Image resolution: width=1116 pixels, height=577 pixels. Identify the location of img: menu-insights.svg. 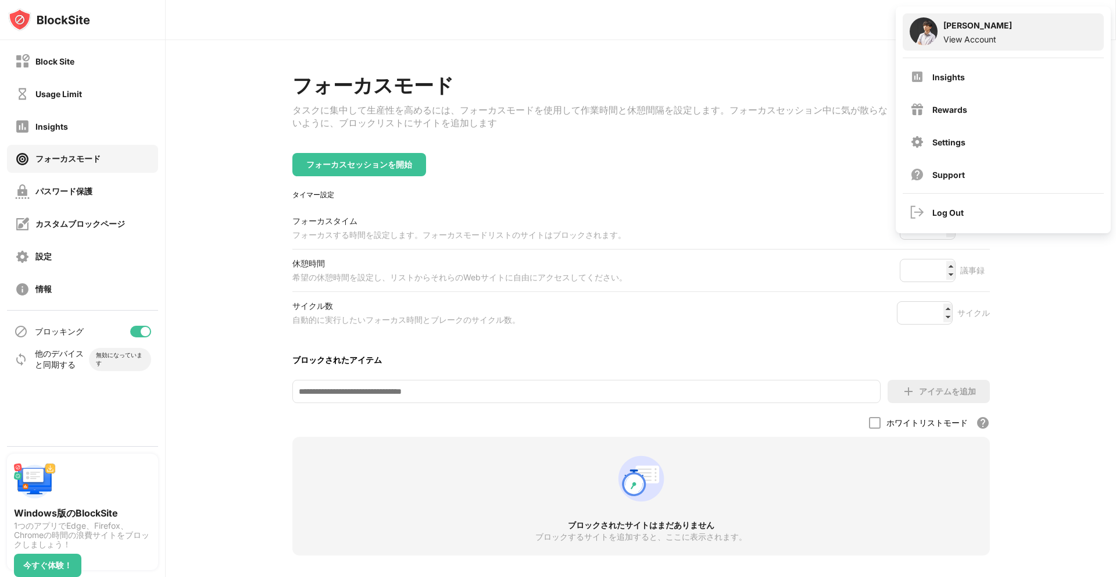
(917, 77).